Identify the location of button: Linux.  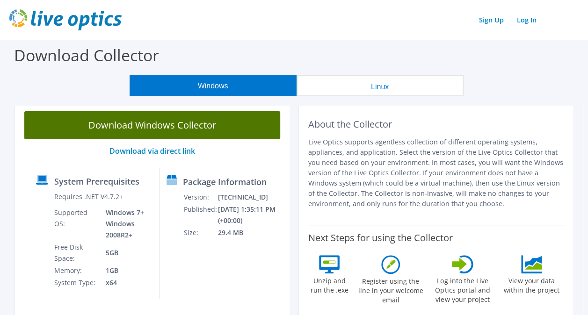
(380, 86).